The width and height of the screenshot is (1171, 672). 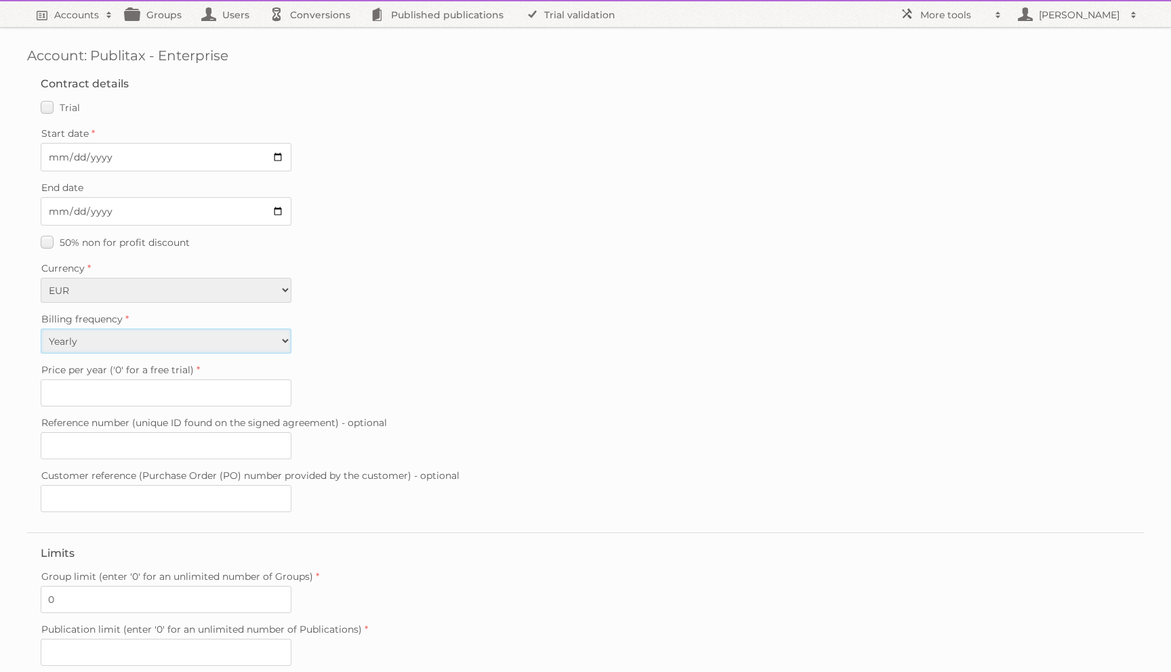 I want to click on h2: More tools, so click(x=954, y=15).